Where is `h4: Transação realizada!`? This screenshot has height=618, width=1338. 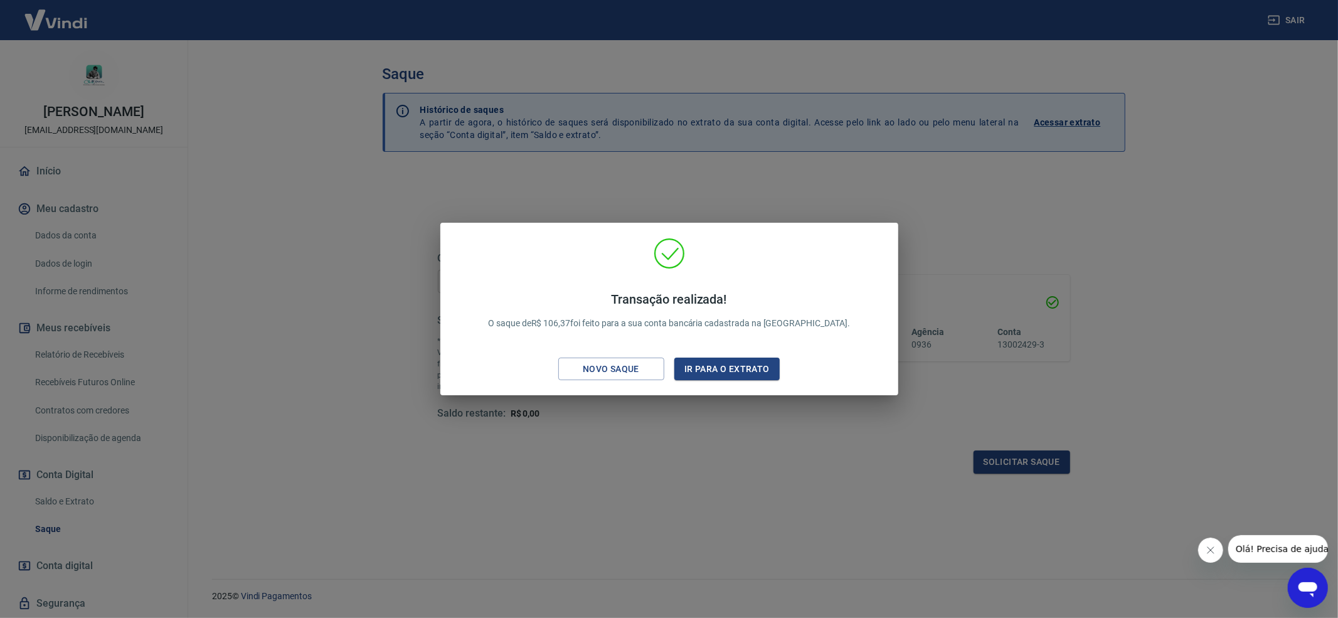 h4: Transação realizada! is located at coordinates (669, 299).